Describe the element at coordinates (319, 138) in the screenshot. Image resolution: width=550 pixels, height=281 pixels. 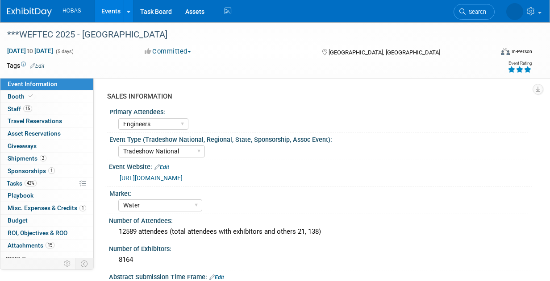
I see `div: Event Type (Tradeshow National, Regional, State, Sponsorship, Assoc Event):` at that location.